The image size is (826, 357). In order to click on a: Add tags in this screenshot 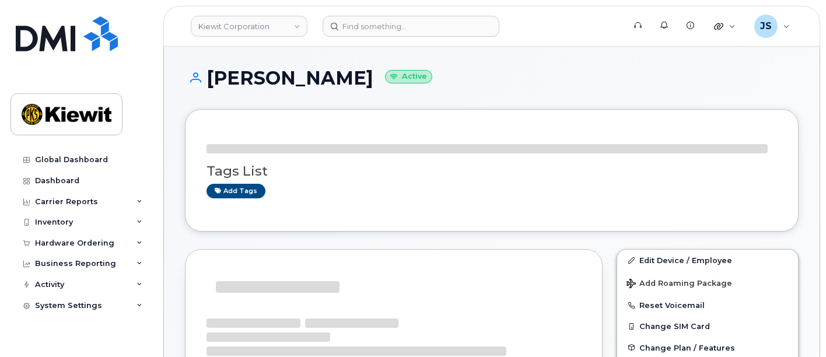, I will do `click(236, 191)`.